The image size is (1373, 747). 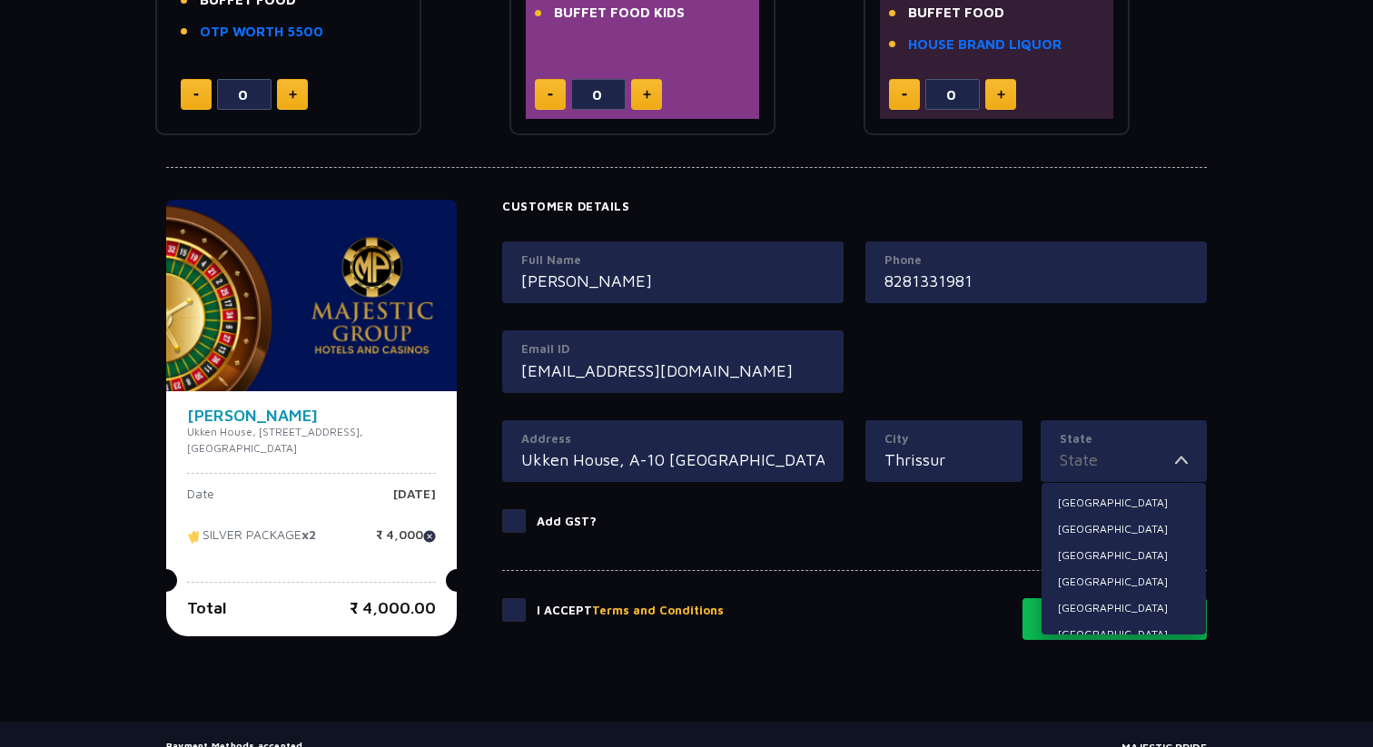 What do you see at coordinates (619, 13) in the screenshot?
I see `span: BUFFET FOOD KIDS` at bounding box center [619, 13].